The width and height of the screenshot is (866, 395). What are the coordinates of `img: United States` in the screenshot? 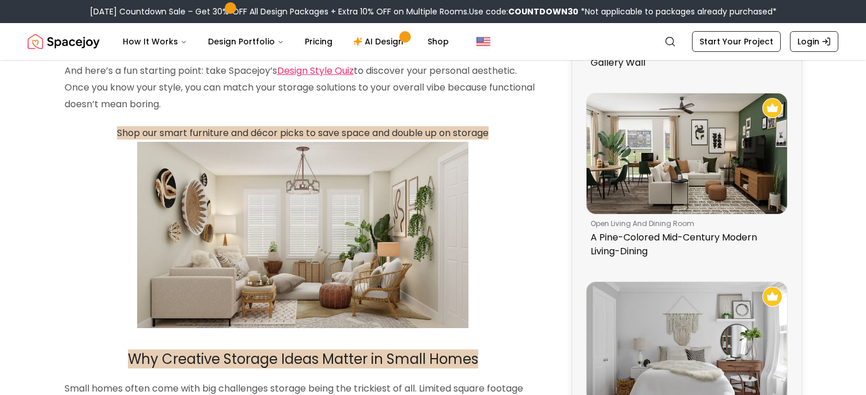 It's located at (483, 41).